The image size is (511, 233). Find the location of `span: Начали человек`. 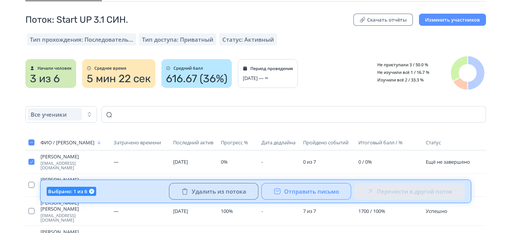

span: Начали человек is located at coordinates (55, 68).